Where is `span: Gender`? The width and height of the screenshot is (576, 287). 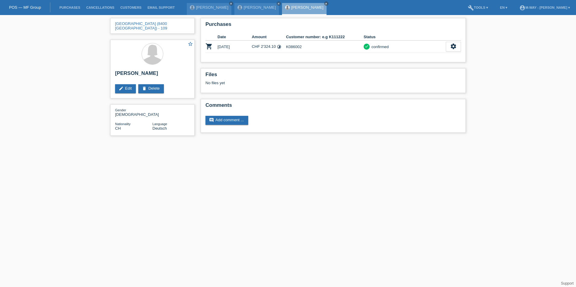
span: Gender is located at coordinates (121, 110).